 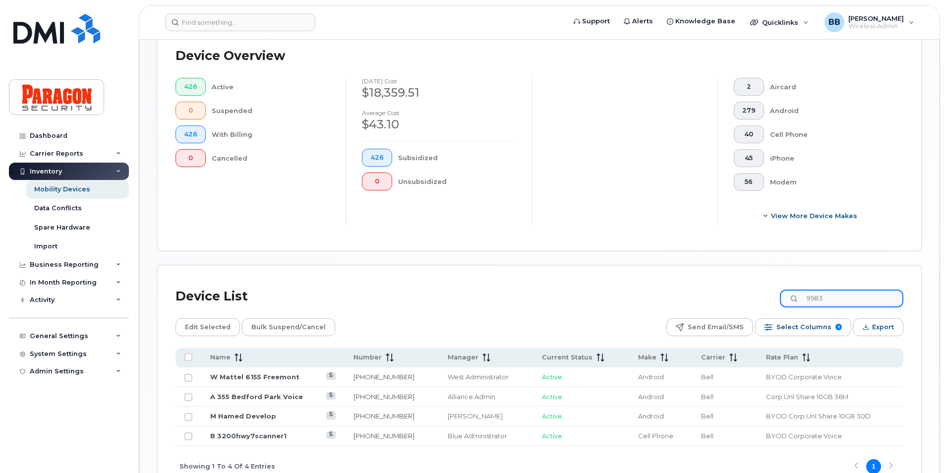 I want to click on div: Device Overview, so click(x=230, y=56).